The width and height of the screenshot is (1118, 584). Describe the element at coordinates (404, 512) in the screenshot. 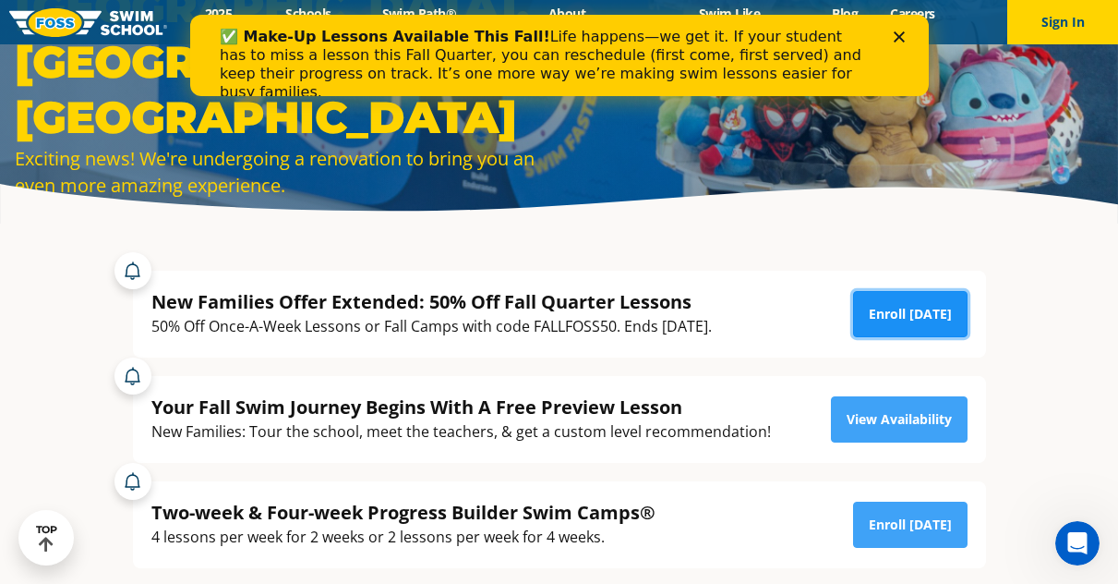

I see `div: Two-week & Four-week Progress Builder Swim Camps®` at that location.